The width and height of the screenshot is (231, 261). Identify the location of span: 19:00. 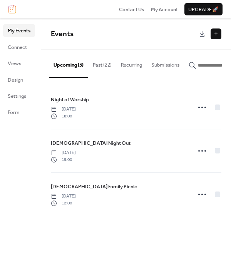
(63, 160).